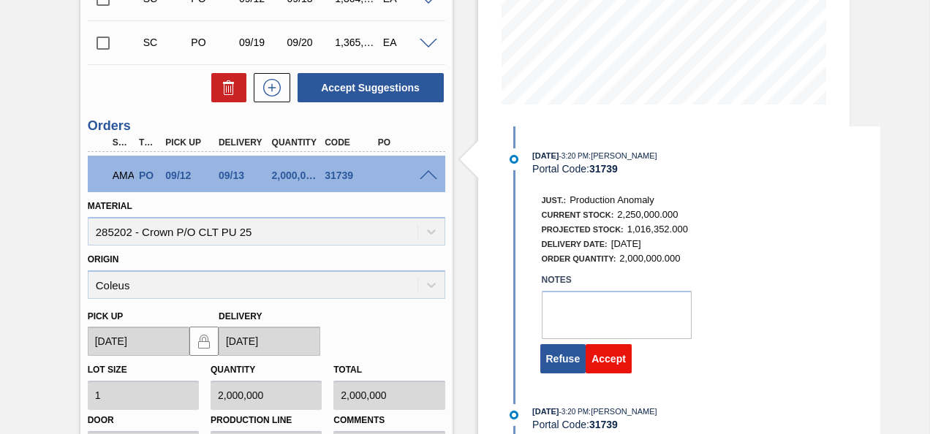 This screenshot has width=930, height=434. I want to click on p: AMA, so click(121, 175).